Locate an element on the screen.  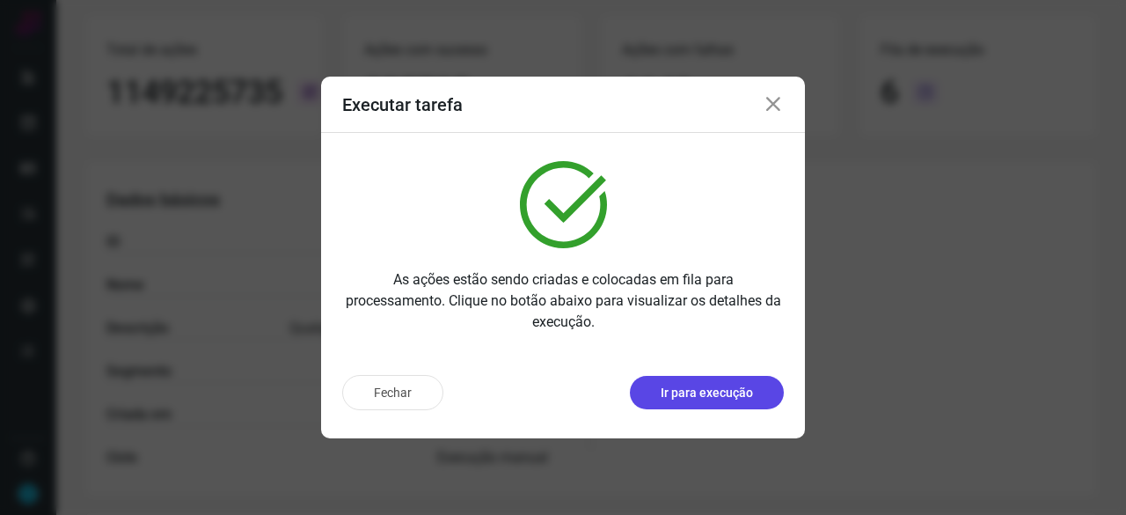
p: As ações estão sendo criadas e colocadas em fila para processamento. Clique no botão abaixo para ... is located at coordinates (563, 301).